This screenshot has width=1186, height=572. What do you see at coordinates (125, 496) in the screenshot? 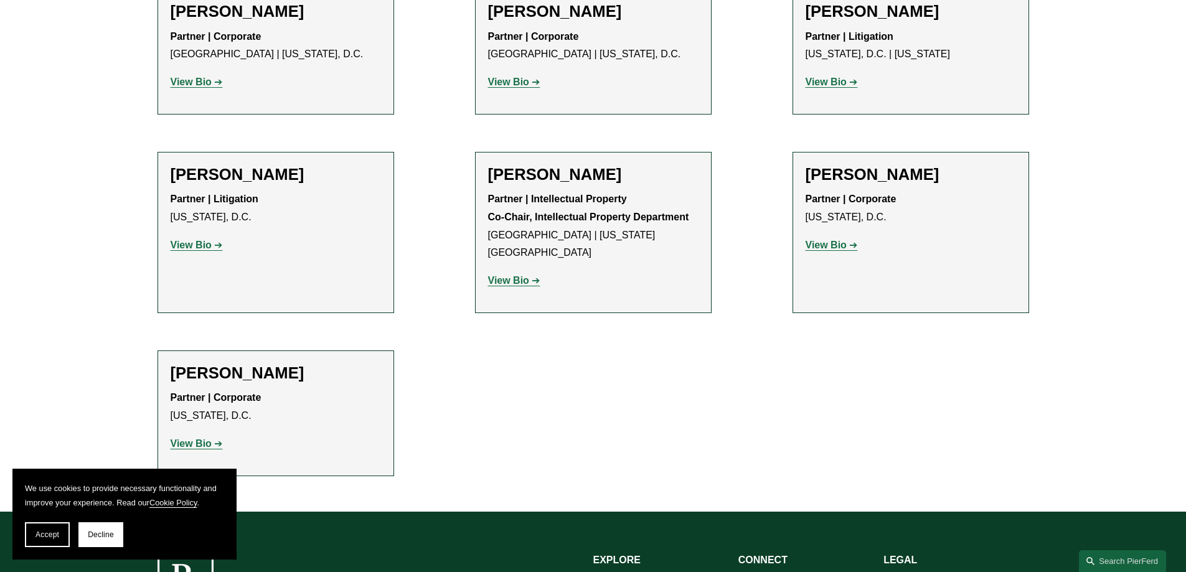
I see `p: We use cookies to provide necessary functionality and improve your experience. Read our .` at bounding box center [125, 496].